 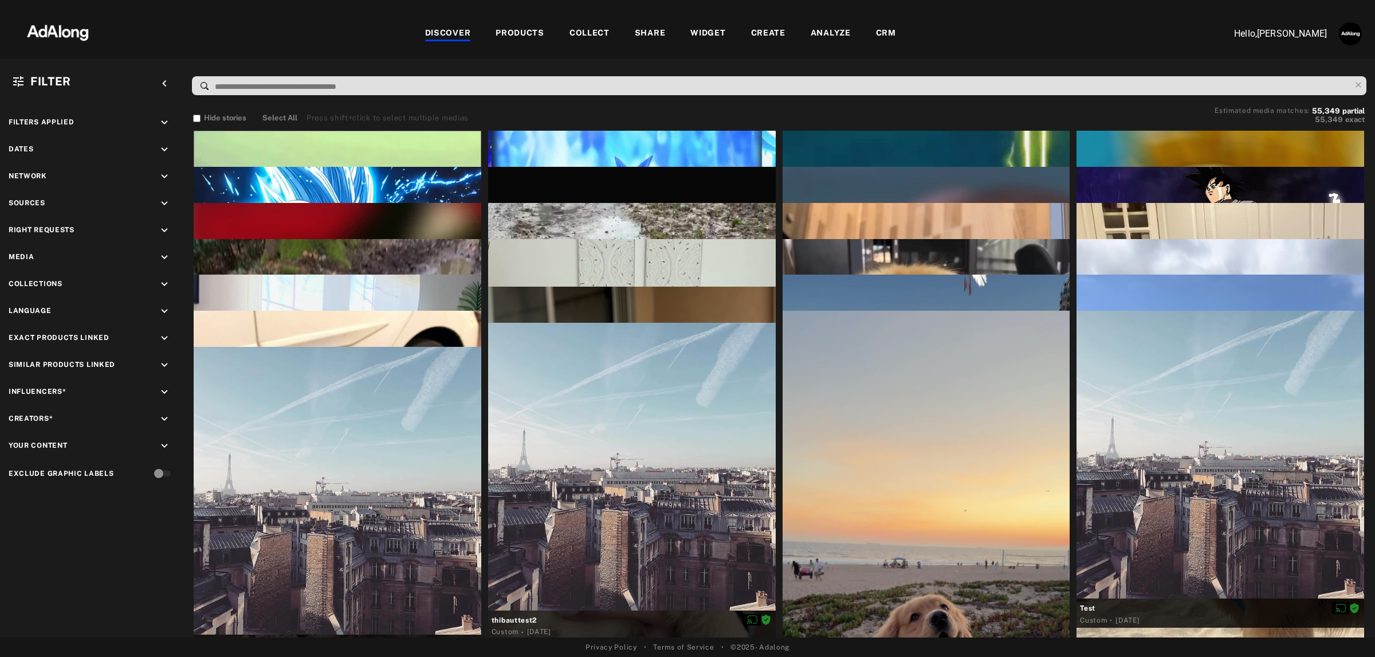 What do you see at coordinates (768, 34) in the screenshot?
I see `div: CREATE` at bounding box center [768, 34].